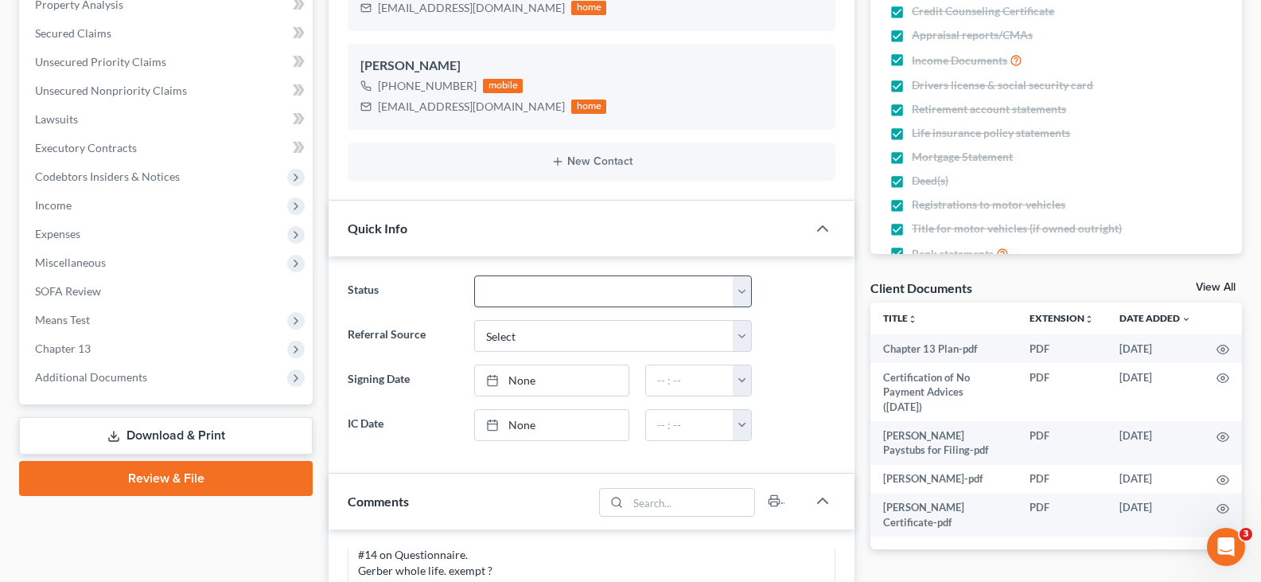  I want to click on a: Unsecured Priority Claims, so click(167, 62).